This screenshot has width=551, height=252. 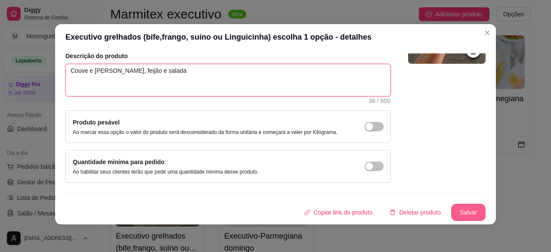 I want to click on label: Quantidade miníma para pedido, so click(x=118, y=162).